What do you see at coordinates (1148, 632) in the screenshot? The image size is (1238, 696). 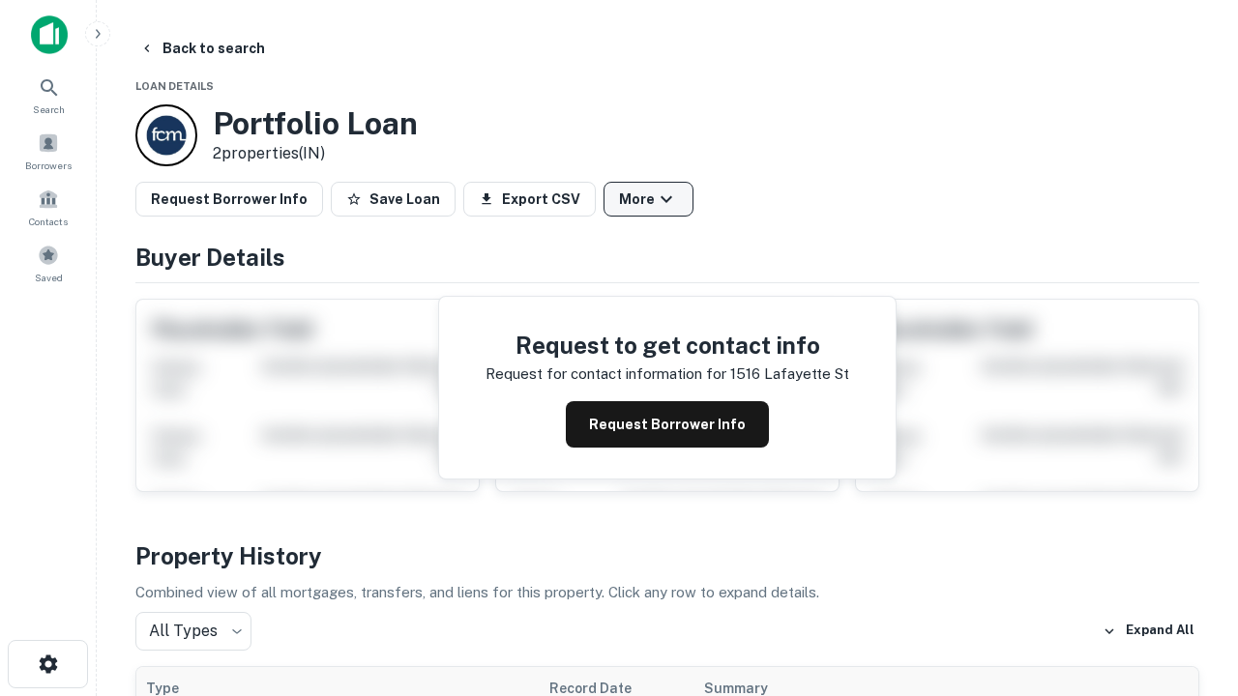 I see `button: Expand All` at bounding box center [1148, 632].